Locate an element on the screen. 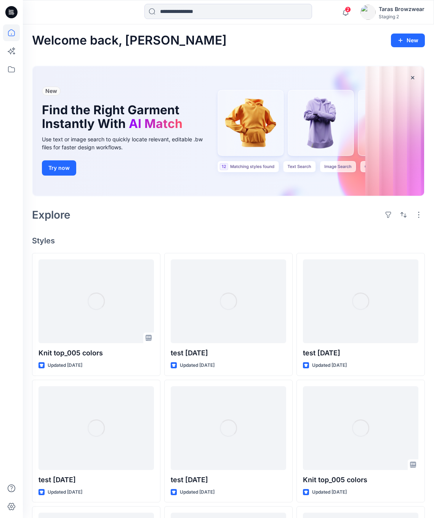  span: AI Match is located at coordinates (156, 124).